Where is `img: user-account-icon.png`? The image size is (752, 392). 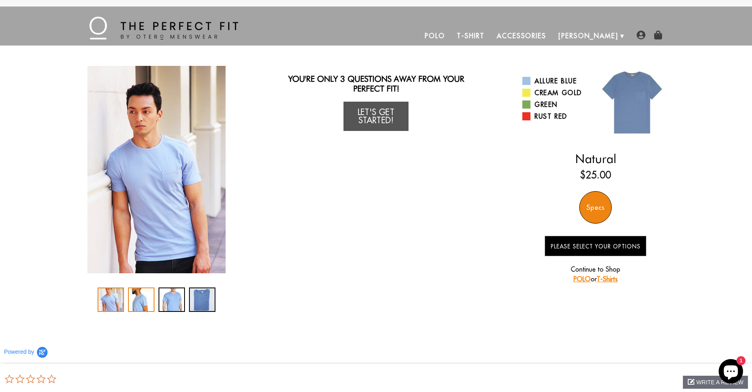 img: user-account-icon.png is located at coordinates (641, 35).